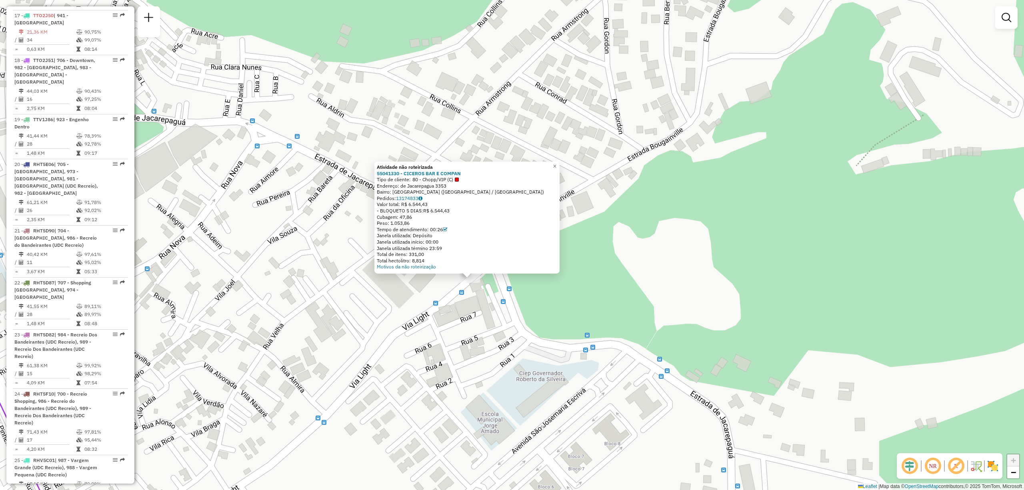 This screenshot has height=490, width=1024. What do you see at coordinates (993, 466) in the screenshot?
I see `img: Exibir/Ocultar setores` at bounding box center [993, 466].